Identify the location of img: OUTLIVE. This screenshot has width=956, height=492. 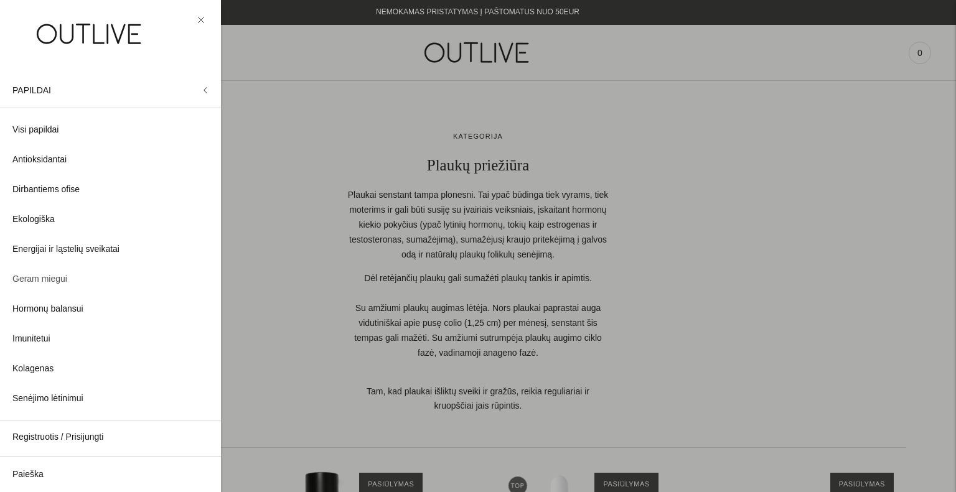
(90, 34).